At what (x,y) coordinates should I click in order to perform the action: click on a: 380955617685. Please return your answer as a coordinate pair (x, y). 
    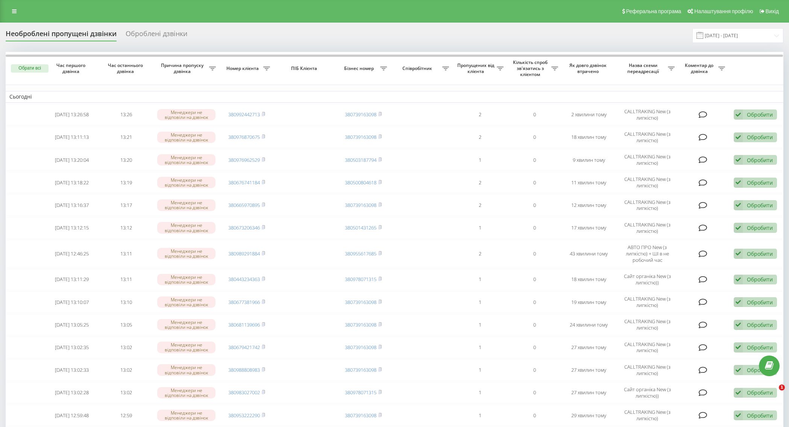
    Looking at the image, I should click on (361, 254).